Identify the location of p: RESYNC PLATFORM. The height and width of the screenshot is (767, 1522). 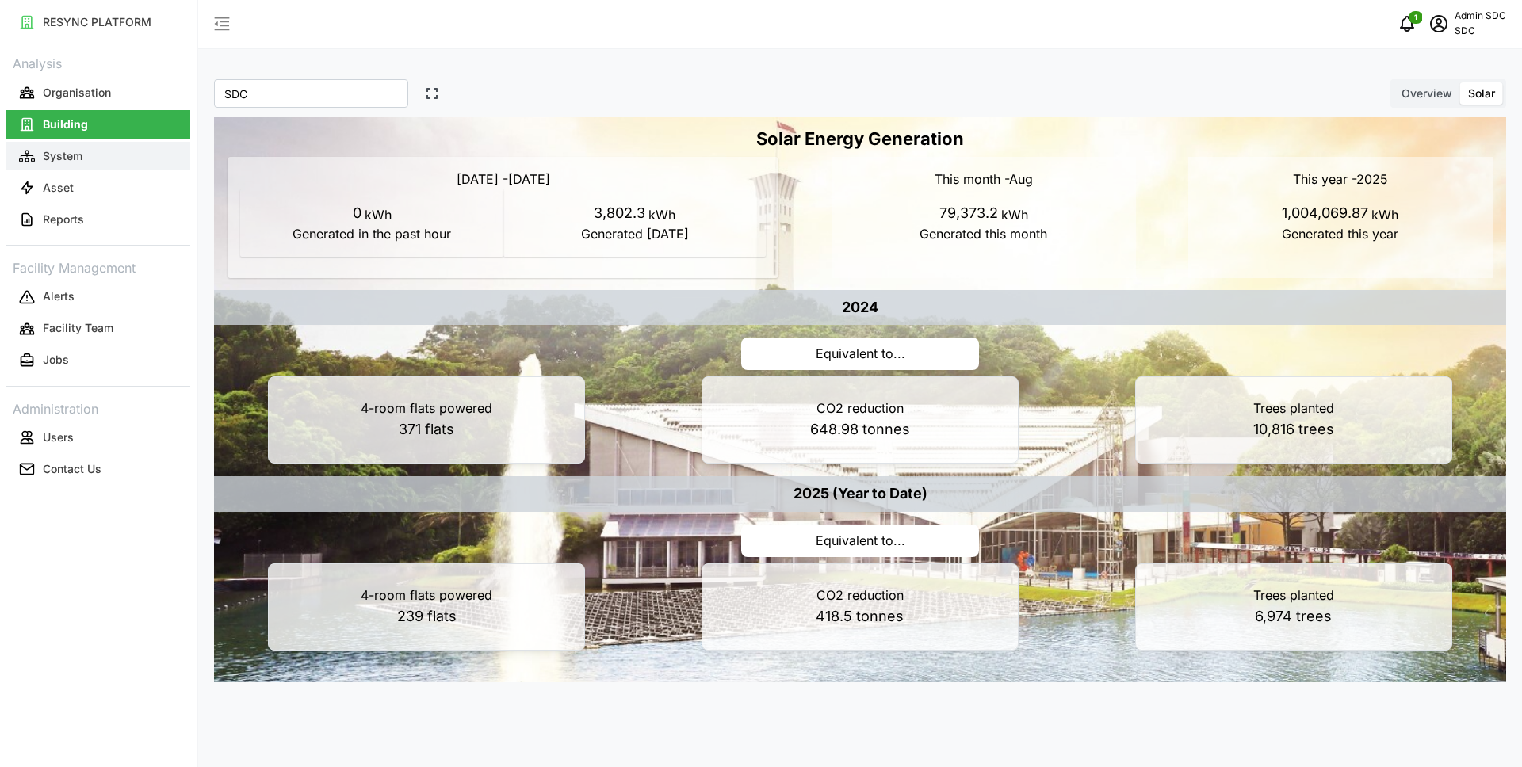
(97, 22).